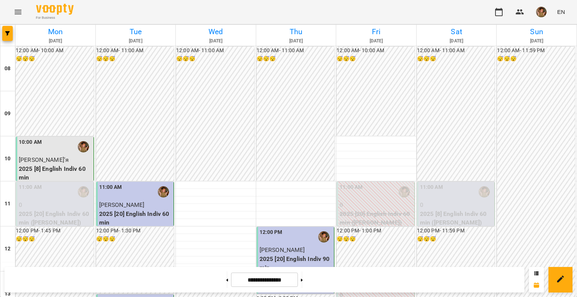 The width and height of the screenshot is (577, 297). What do you see at coordinates (136, 32) in the screenshot?
I see `h6: Tue` at bounding box center [136, 32].